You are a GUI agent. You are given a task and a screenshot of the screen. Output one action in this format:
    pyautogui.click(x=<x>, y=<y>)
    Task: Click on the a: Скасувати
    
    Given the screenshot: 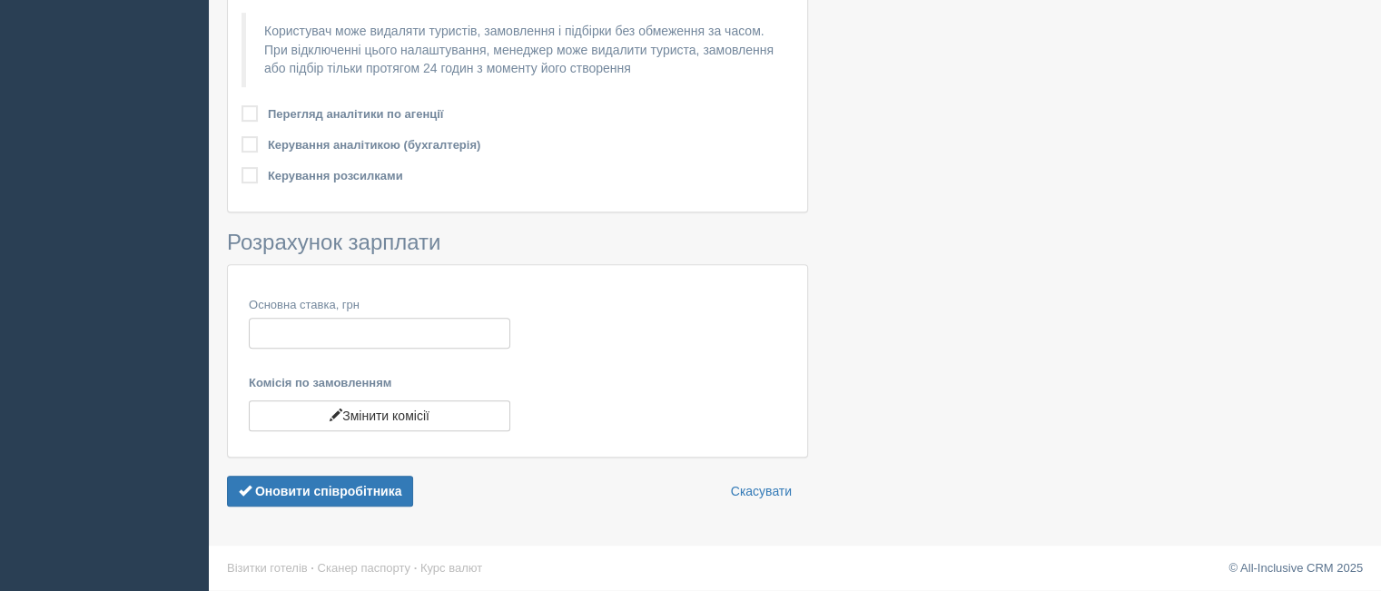 What is the action you would take?
    pyautogui.click(x=761, y=491)
    